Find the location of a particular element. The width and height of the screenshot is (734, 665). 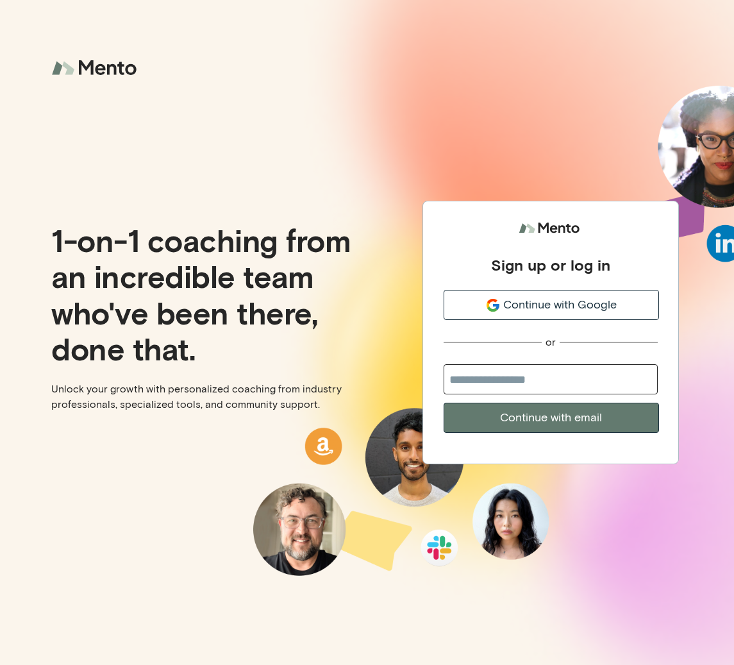

span: Continue with Google is located at coordinates (560, 305).